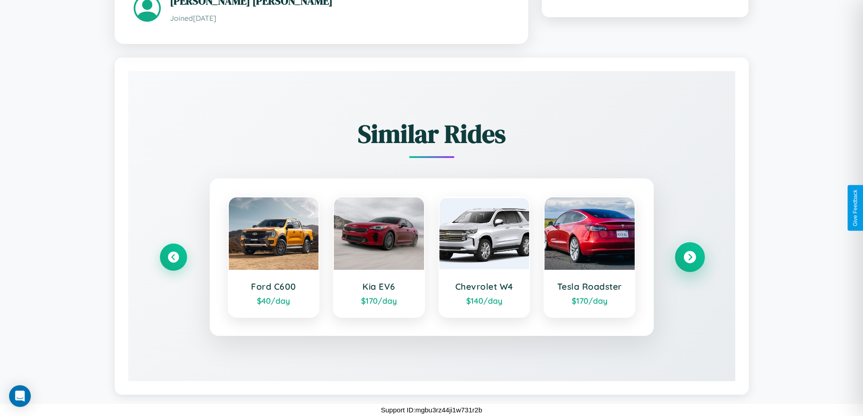  Describe the element at coordinates (484, 301) in the screenshot. I see `div: $ 140 /day` at that location.